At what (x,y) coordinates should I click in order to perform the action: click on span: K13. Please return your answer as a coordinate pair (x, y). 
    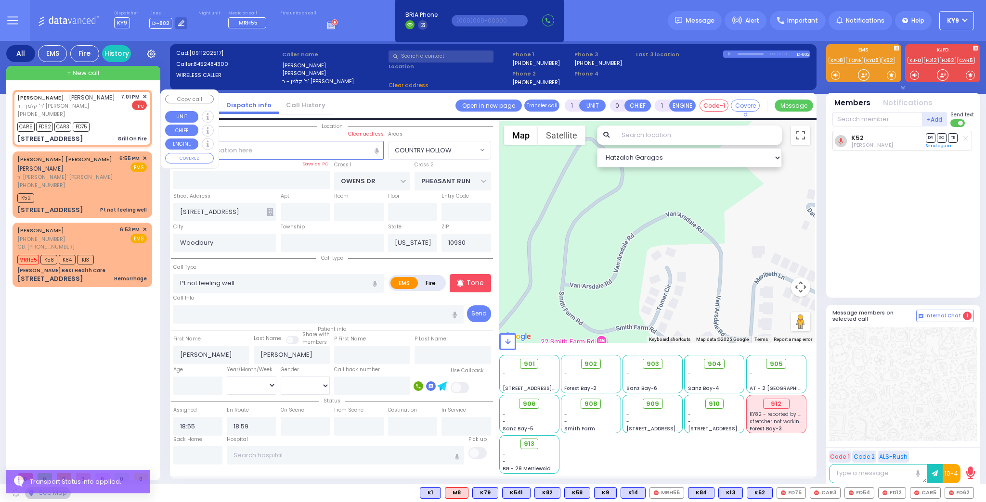
    Looking at the image, I should click on (85, 260).